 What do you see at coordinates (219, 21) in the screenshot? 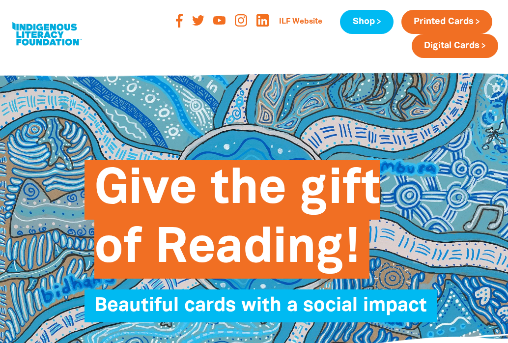
I see `img: youtube-orange-svg-1-cecf-3-svg-a15d69.svg` at bounding box center [219, 21].